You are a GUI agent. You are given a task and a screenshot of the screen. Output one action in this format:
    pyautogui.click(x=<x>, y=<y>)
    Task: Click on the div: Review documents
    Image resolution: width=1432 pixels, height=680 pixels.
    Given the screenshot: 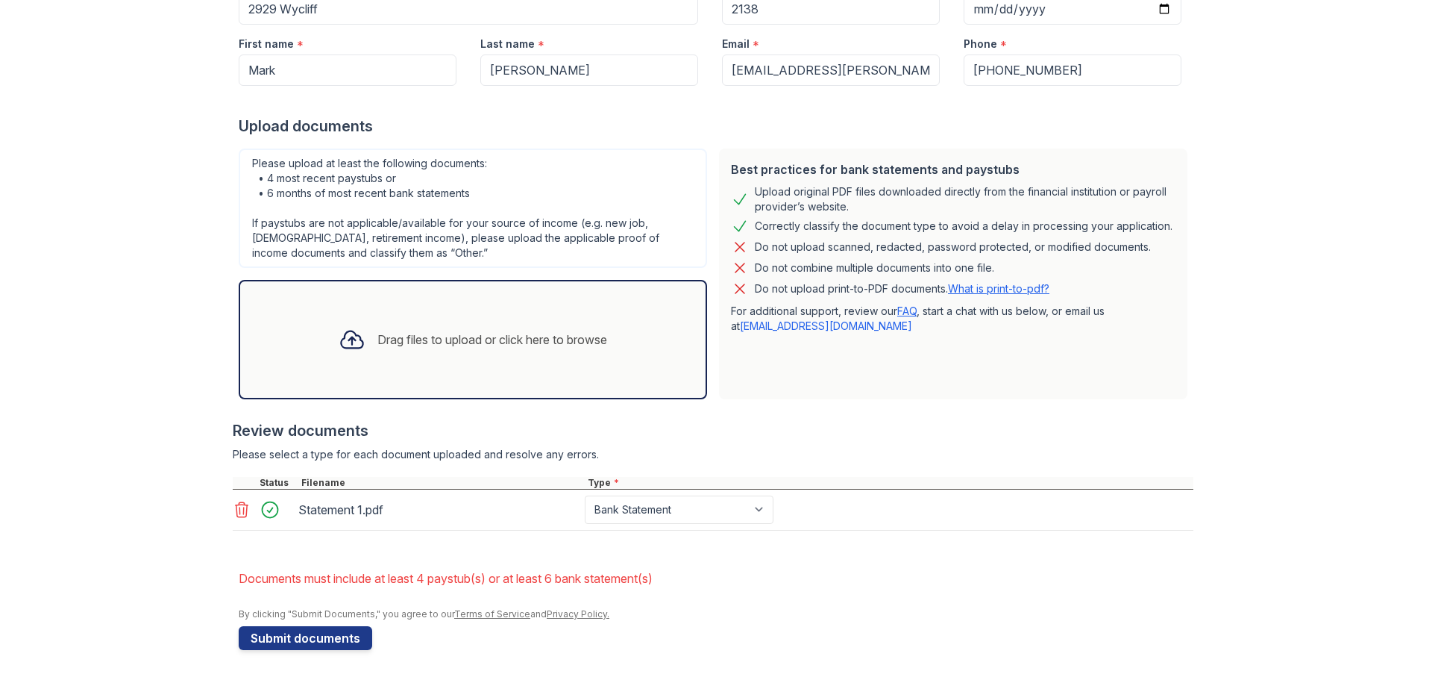 What is the action you would take?
    pyautogui.click(x=713, y=430)
    